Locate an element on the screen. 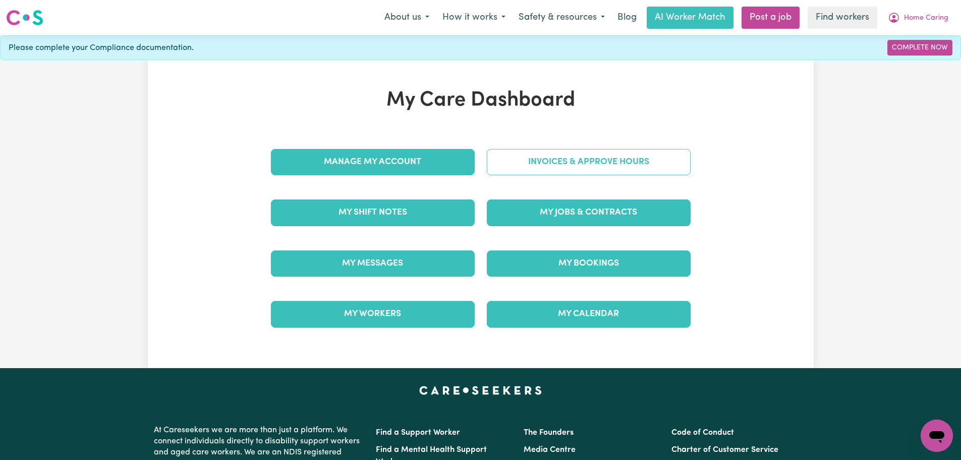 This screenshot has height=460, width=961. a: Code of Conduct is located at coordinates (703, 432).